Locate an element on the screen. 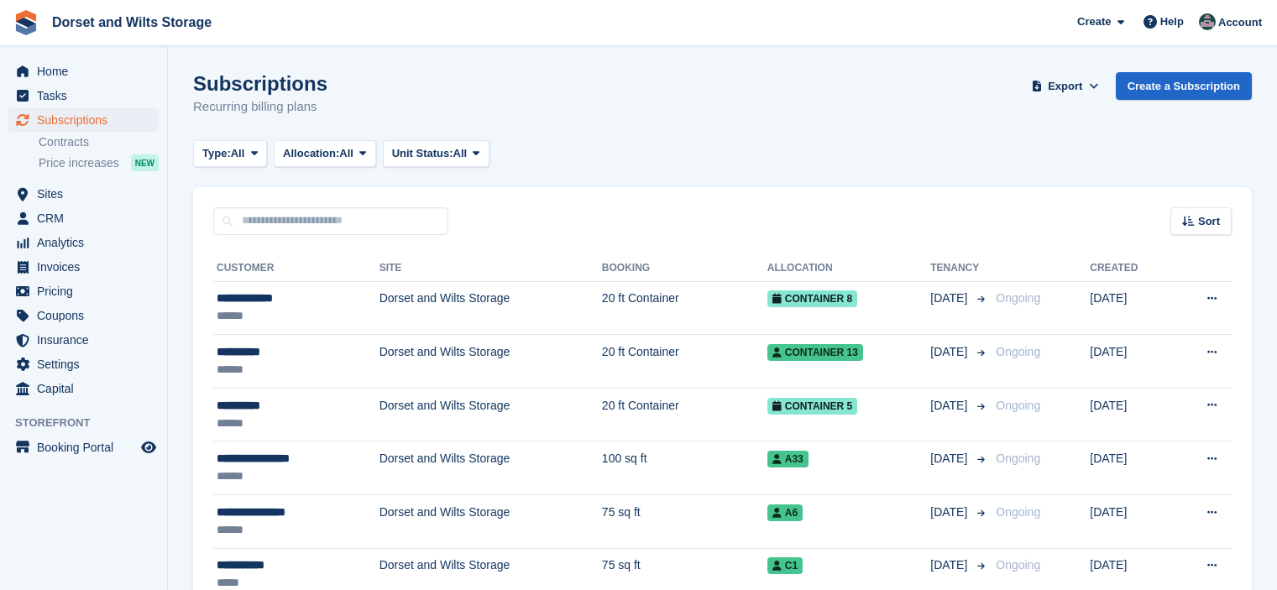  a: Price increases NEW is located at coordinates (98, 163).